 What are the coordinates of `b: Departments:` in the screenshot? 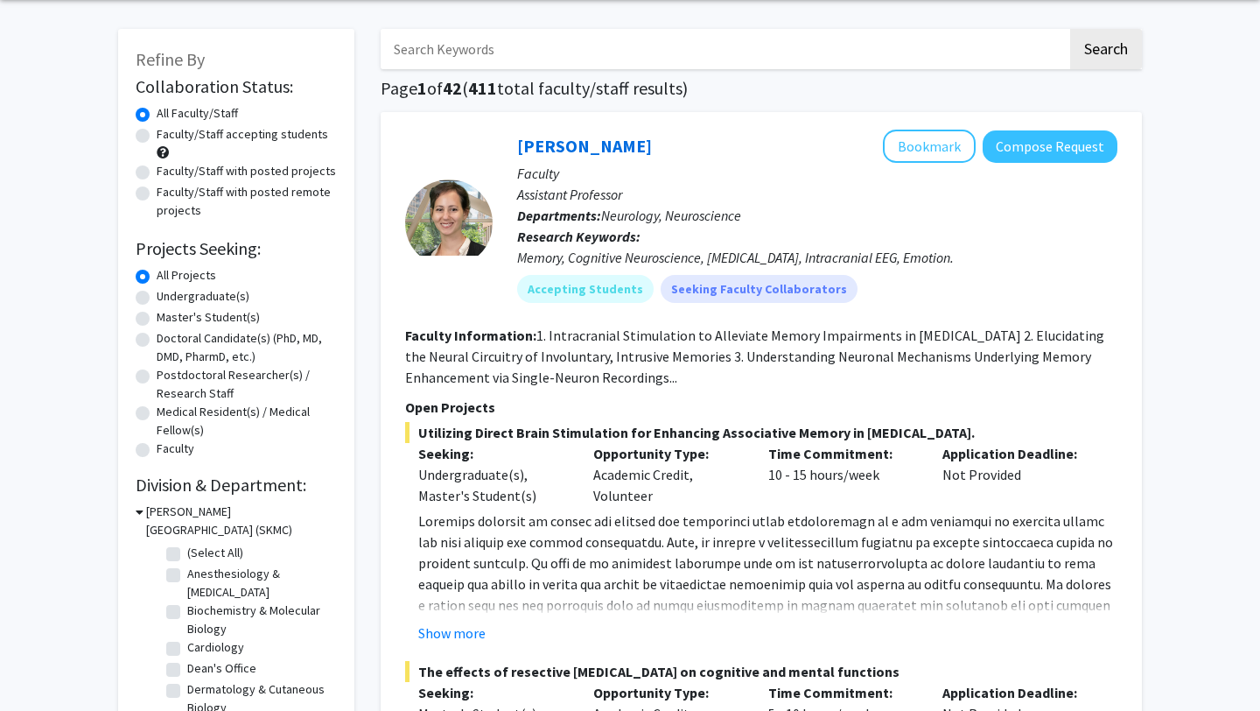 It's located at (559, 215).